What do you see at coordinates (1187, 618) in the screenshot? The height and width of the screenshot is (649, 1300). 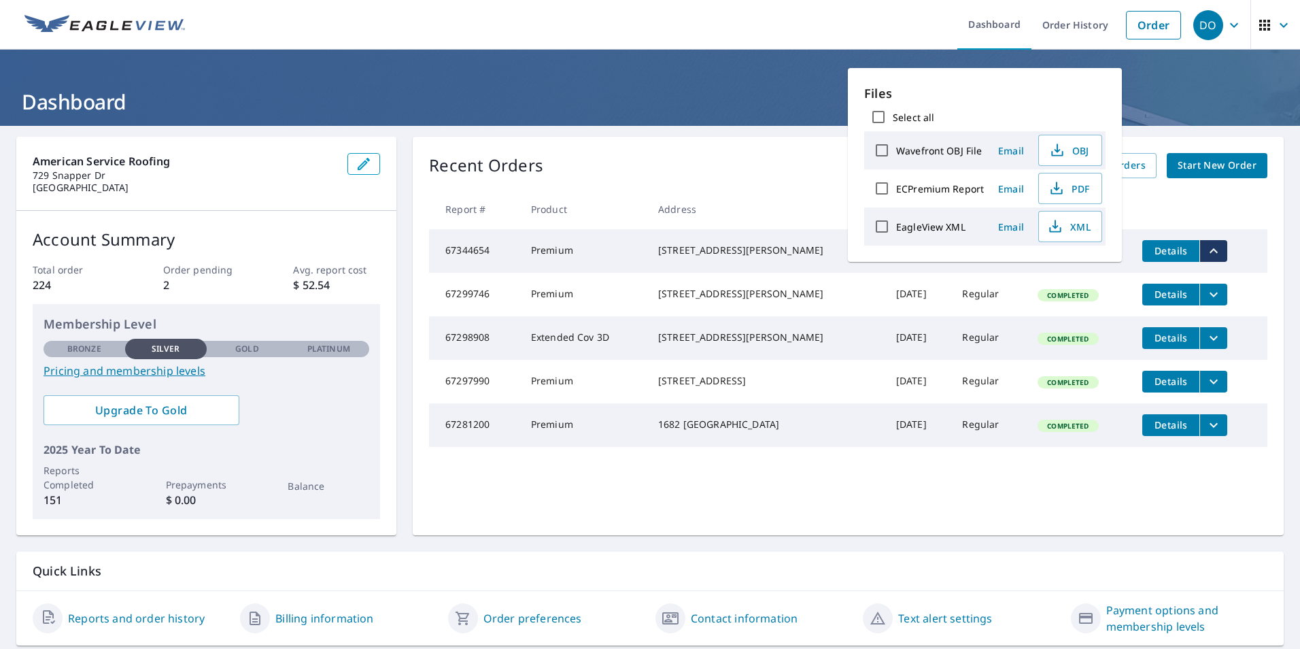 I see `a: Payment options and membership levels` at bounding box center [1187, 618].